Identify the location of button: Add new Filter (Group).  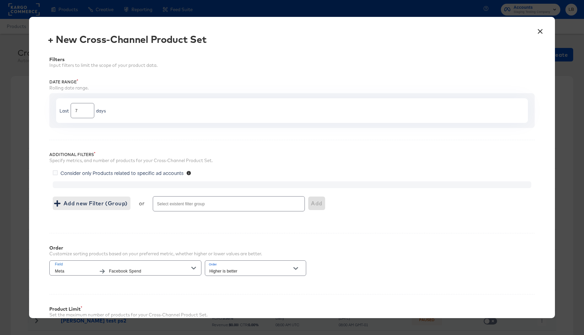
(91, 204).